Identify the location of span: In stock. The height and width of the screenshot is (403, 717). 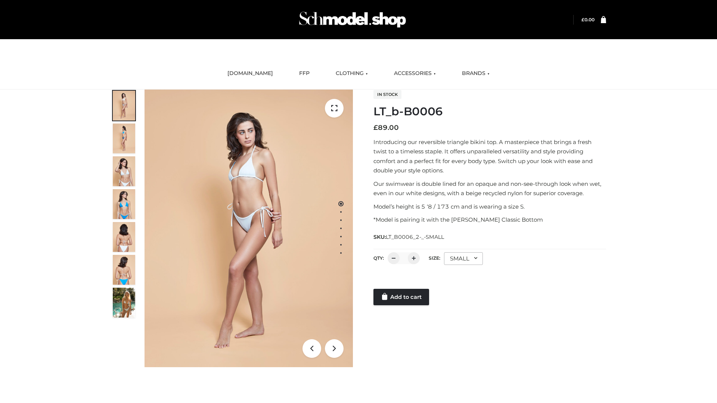
(387, 94).